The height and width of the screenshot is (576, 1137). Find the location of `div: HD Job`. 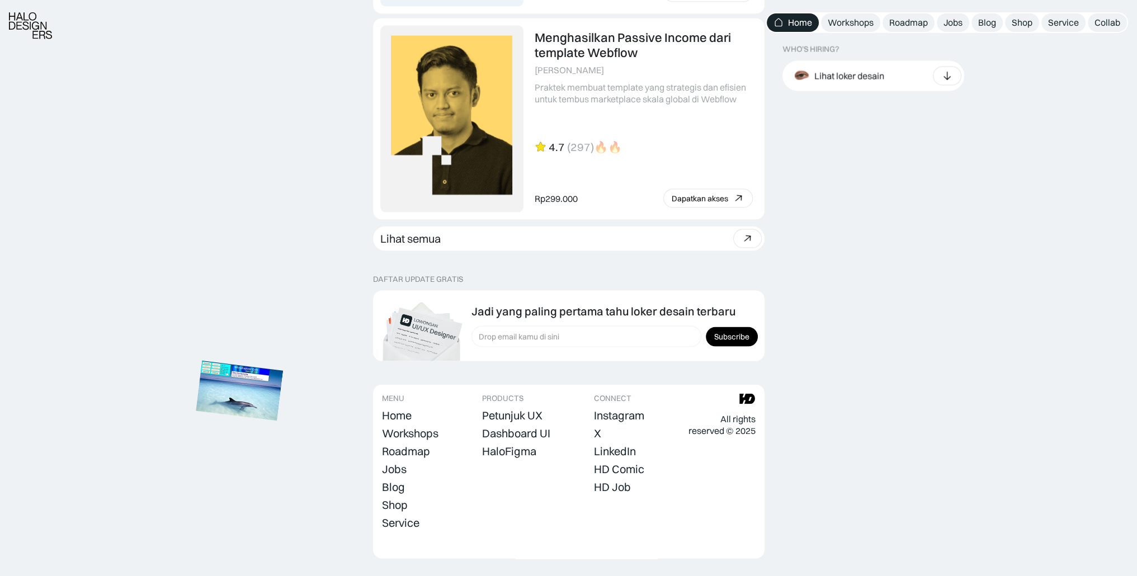

div: HD Job is located at coordinates (612, 487).